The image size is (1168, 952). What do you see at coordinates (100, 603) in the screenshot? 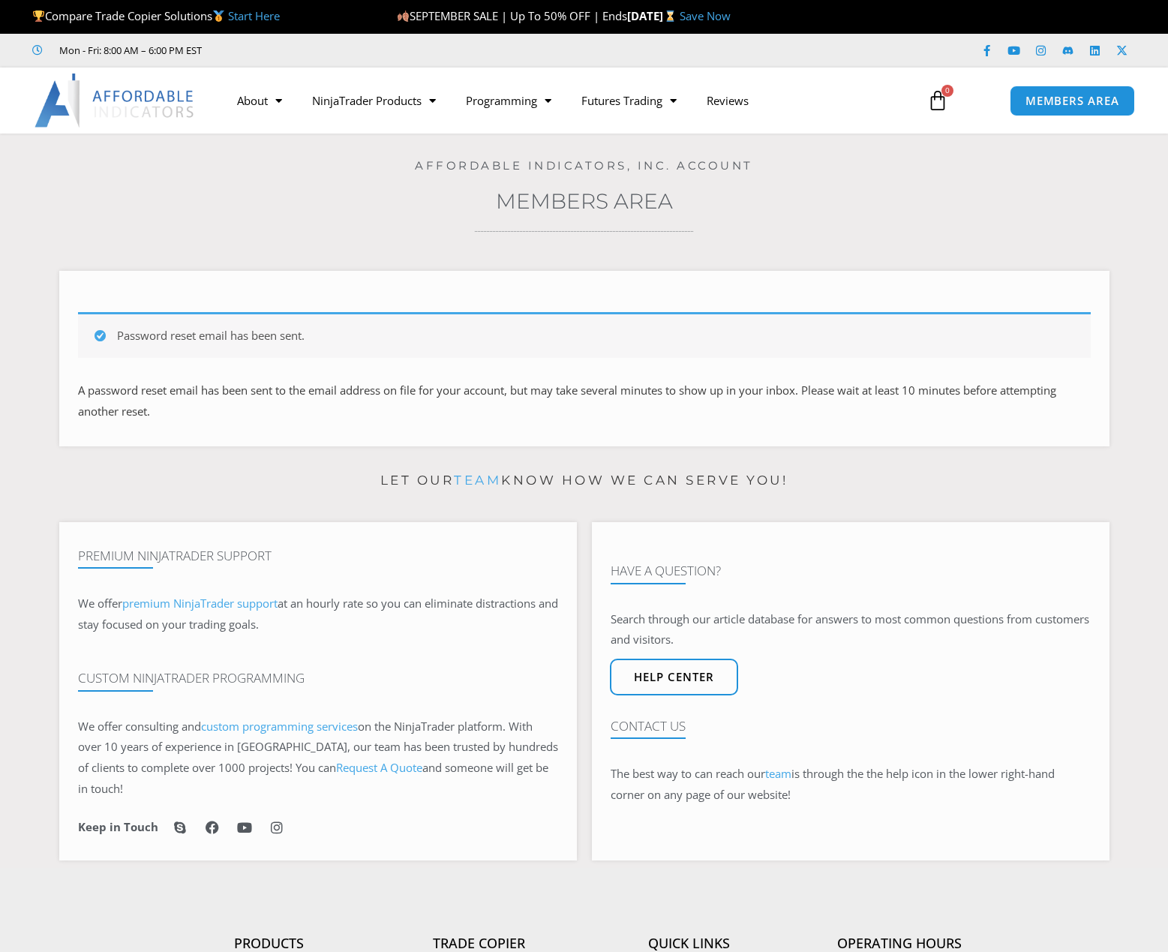
I see `span: We offer` at bounding box center [100, 603].